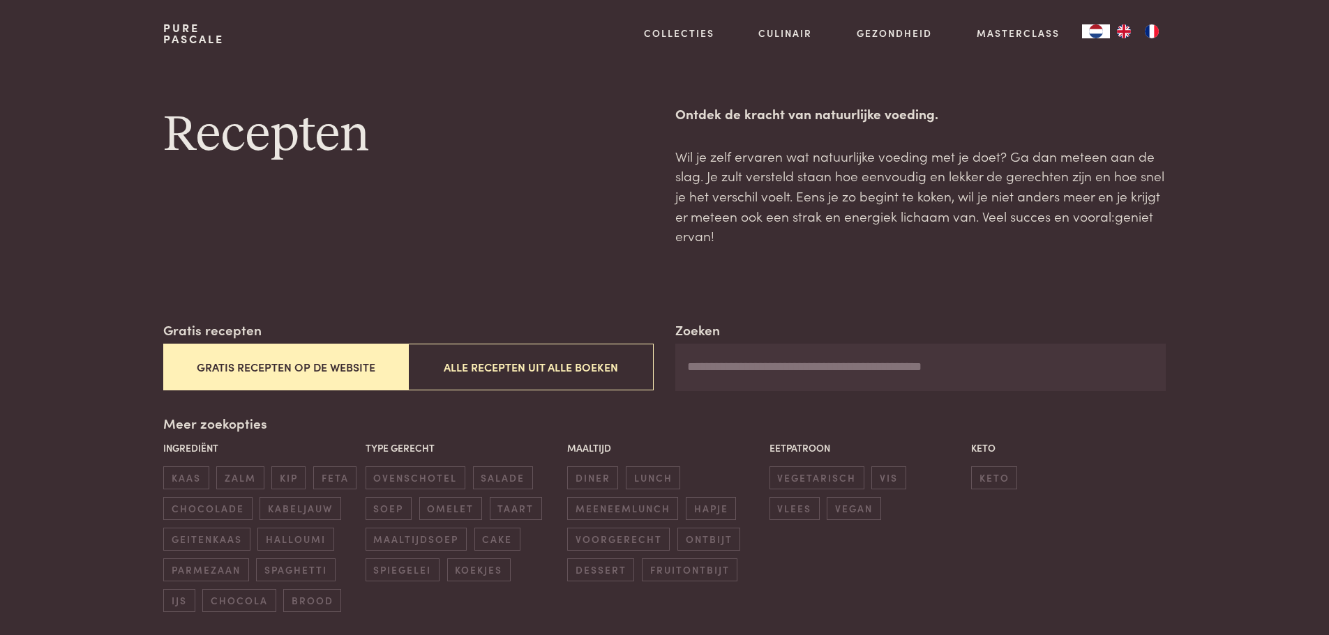 The width and height of the screenshot is (1329, 635). What do you see at coordinates (711, 509) in the screenshot?
I see `span: hapje` at bounding box center [711, 509].